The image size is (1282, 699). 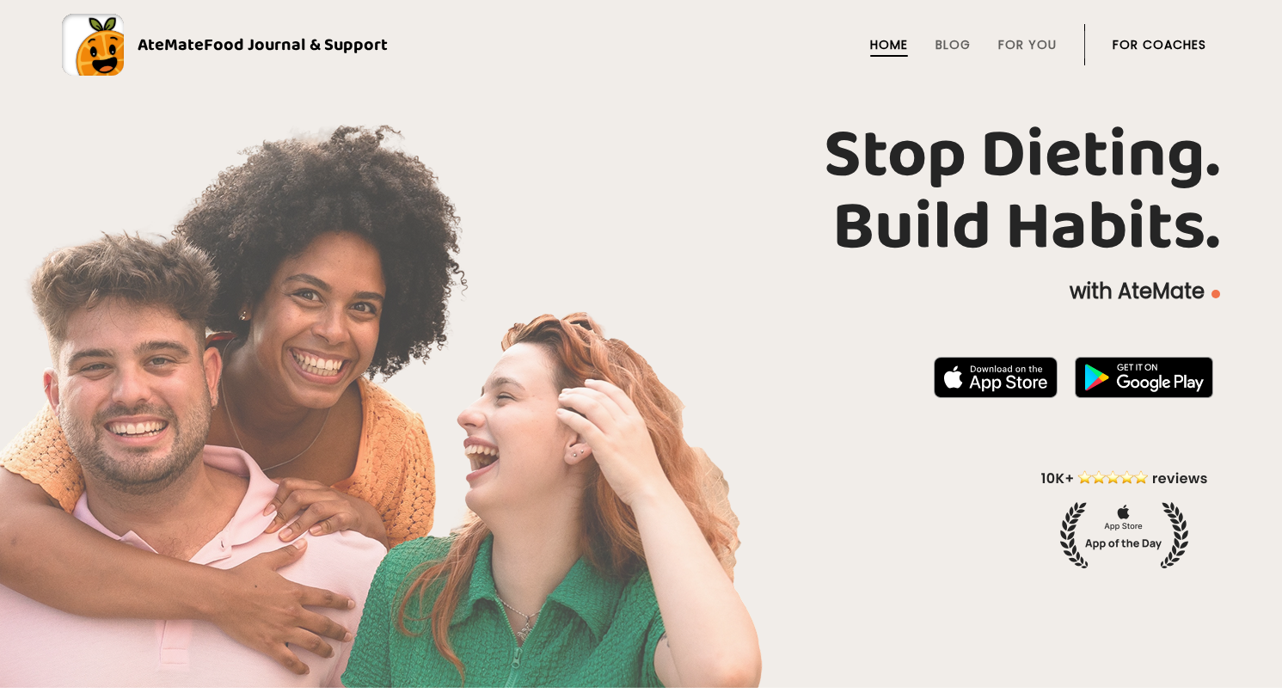 What do you see at coordinates (1028, 45) in the screenshot?
I see `a: For You` at bounding box center [1028, 45].